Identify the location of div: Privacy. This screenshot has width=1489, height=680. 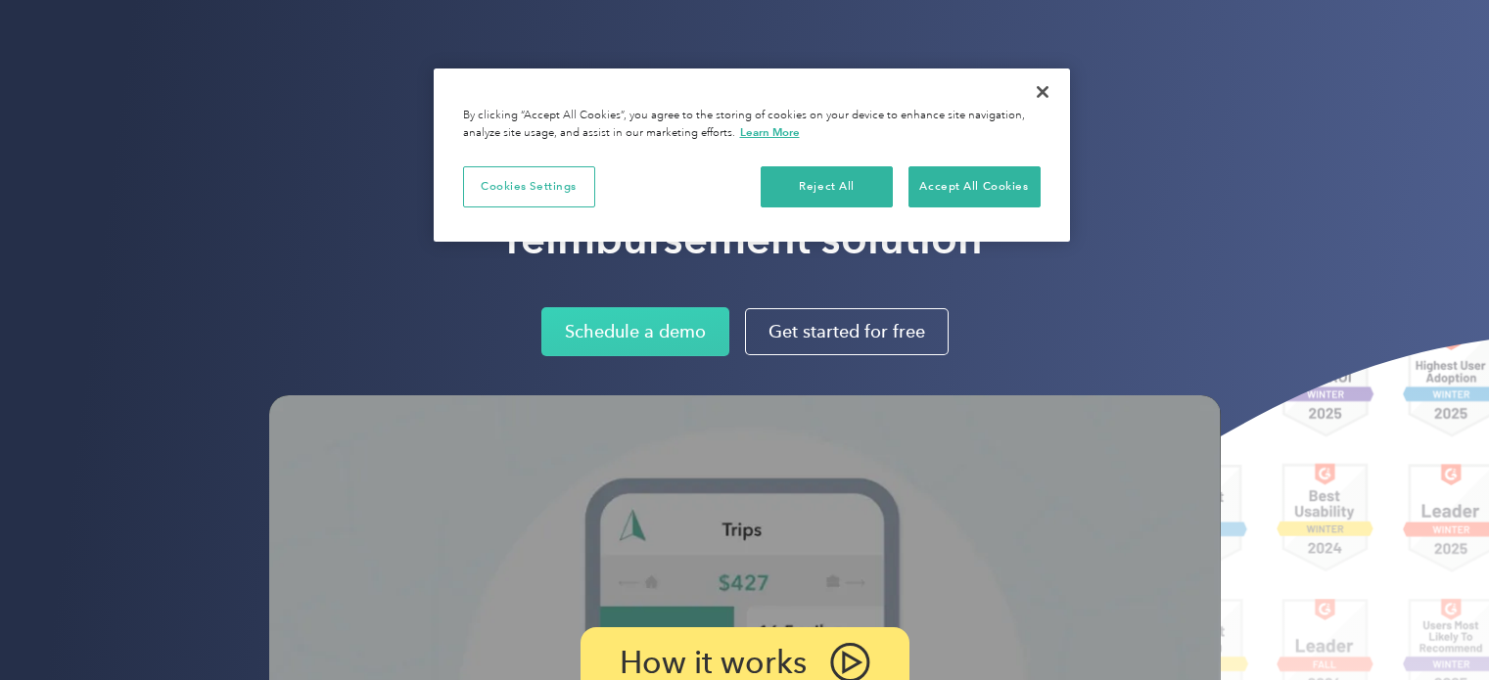
(752, 155).